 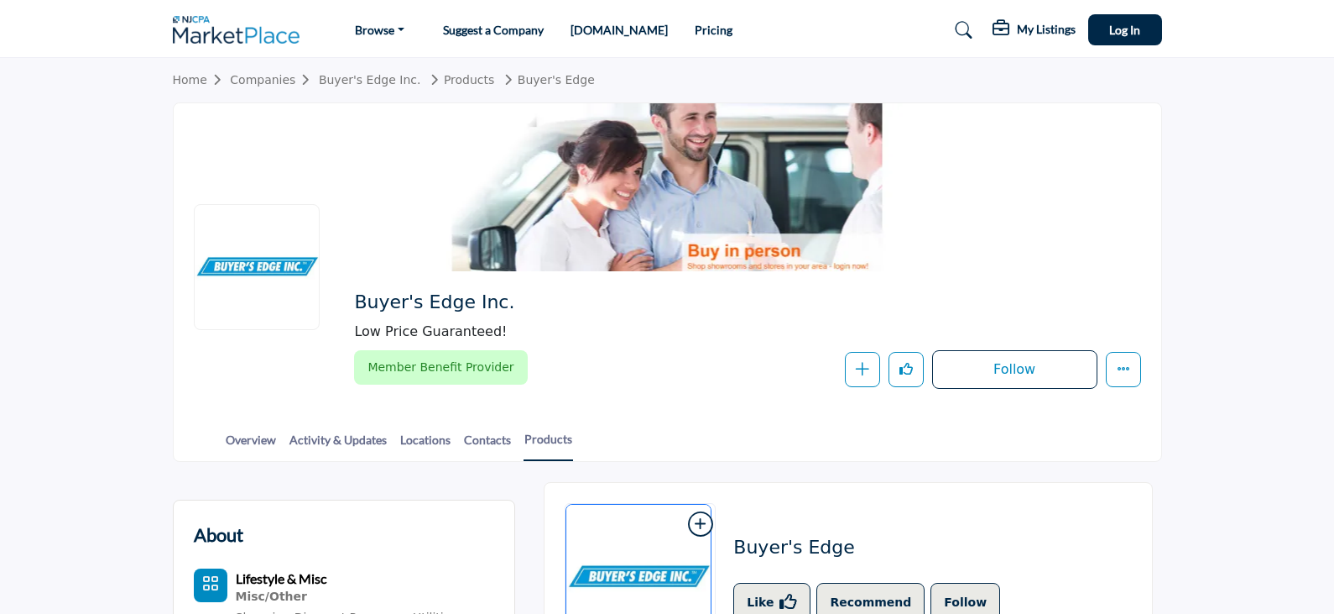 I want to click on a: Contacts, so click(x=488, y=445).